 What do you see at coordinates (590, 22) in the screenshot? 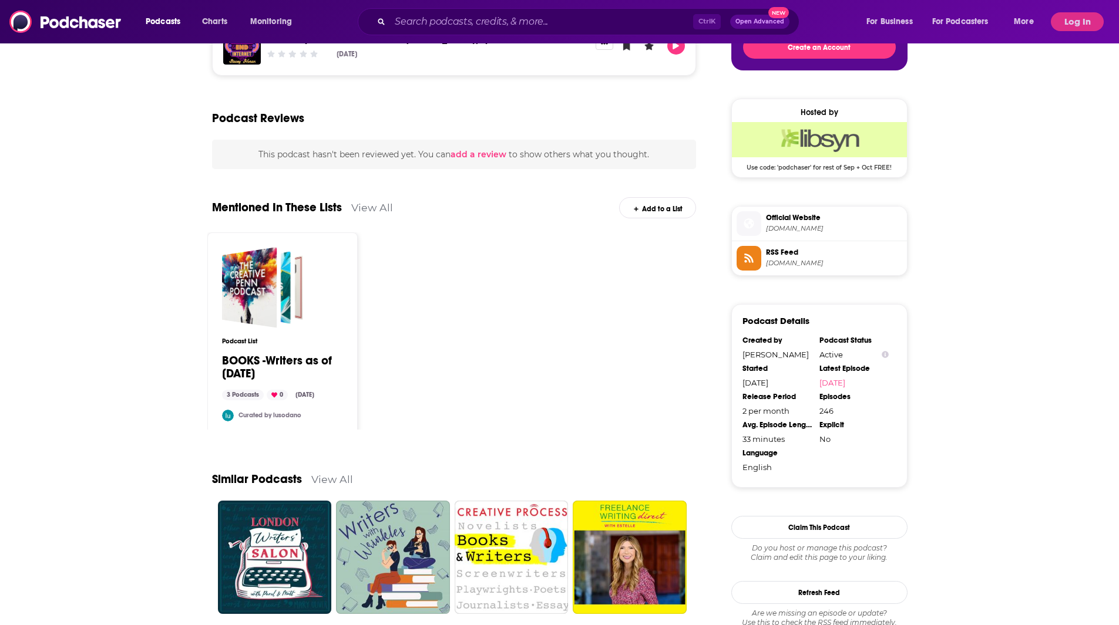
I see `div: Search podcasts, credits, & more...` at bounding box center [590, 22].